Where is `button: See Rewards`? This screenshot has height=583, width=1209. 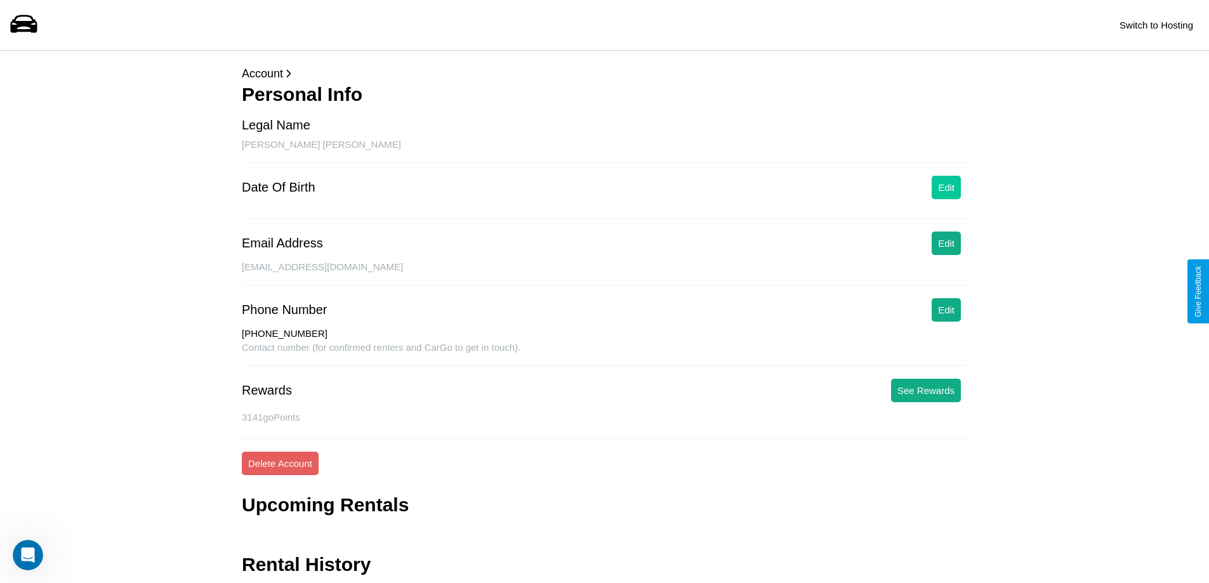 button: See Rewards is located at coordinates (926, 390).